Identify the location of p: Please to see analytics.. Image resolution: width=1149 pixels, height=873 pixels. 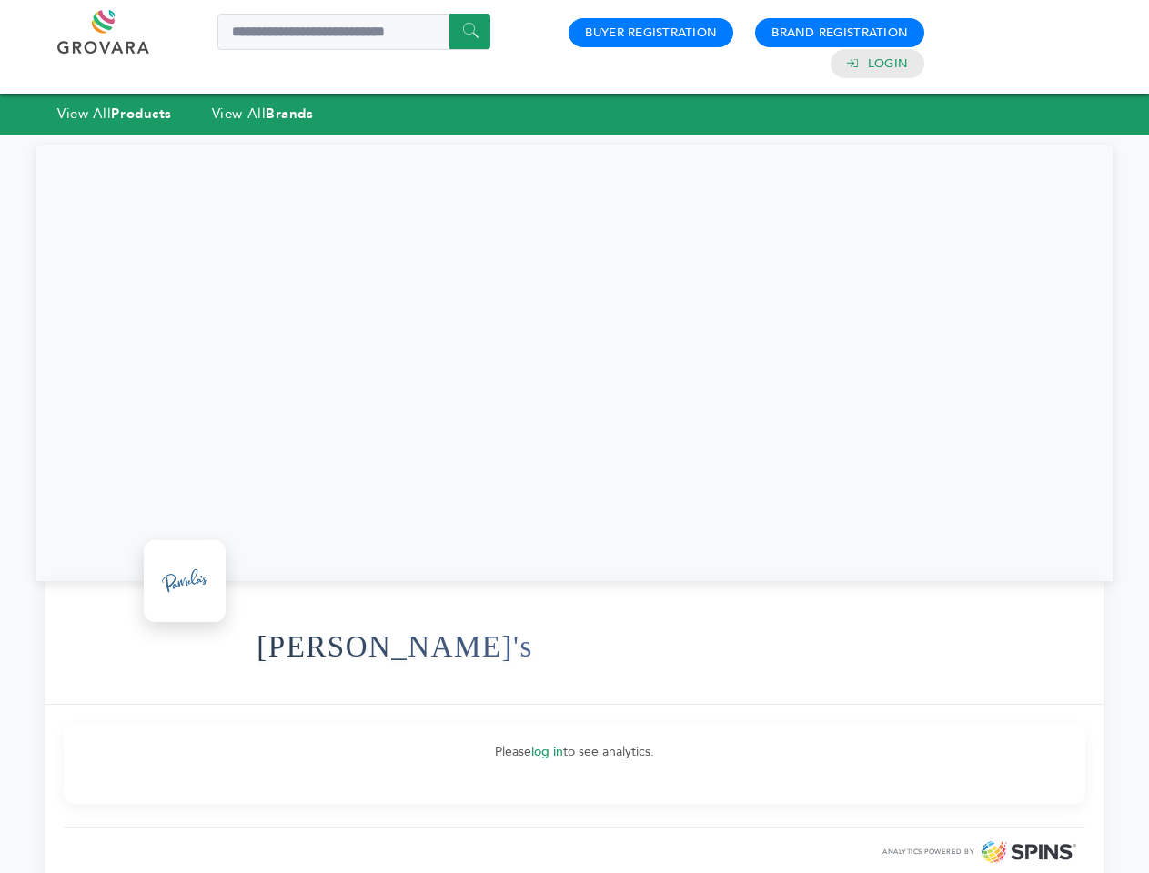
(574, 752).